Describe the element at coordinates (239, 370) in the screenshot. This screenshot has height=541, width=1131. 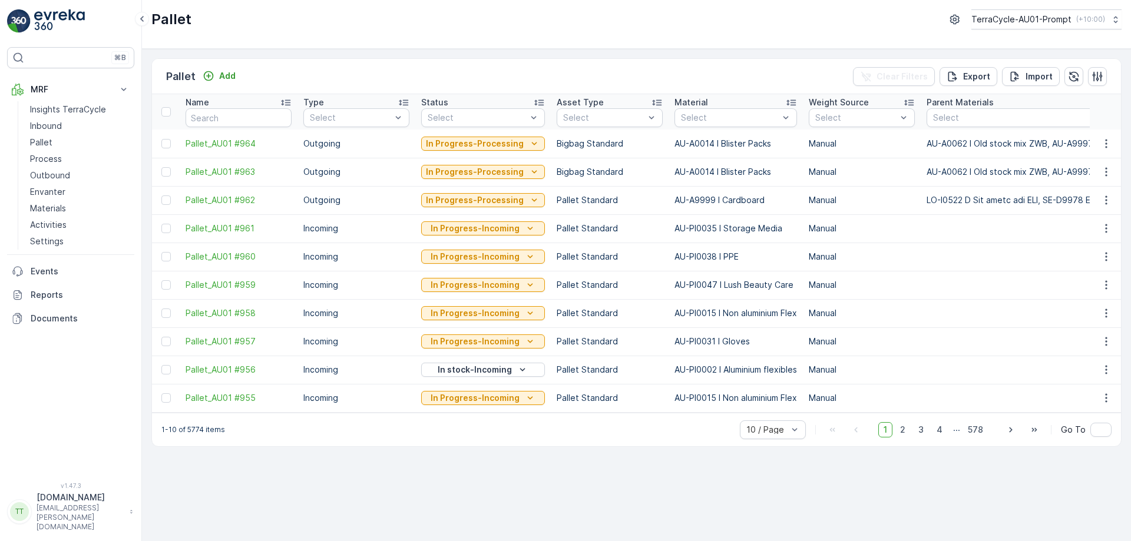
I see `a: Pallet_AU01 #956` at that location.